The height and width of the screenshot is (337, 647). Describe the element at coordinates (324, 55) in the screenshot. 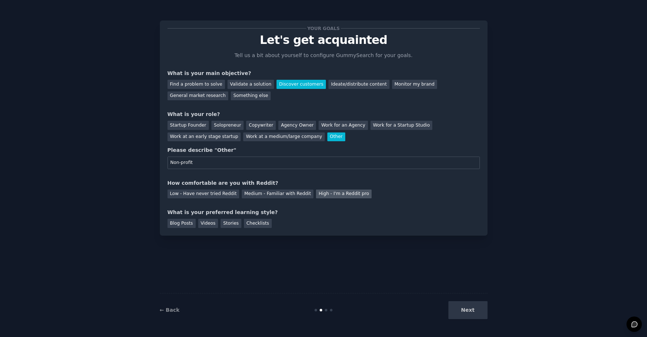

I see `p: Tell us a bit about yourself to configure GummySearch for your goals.` at that location.